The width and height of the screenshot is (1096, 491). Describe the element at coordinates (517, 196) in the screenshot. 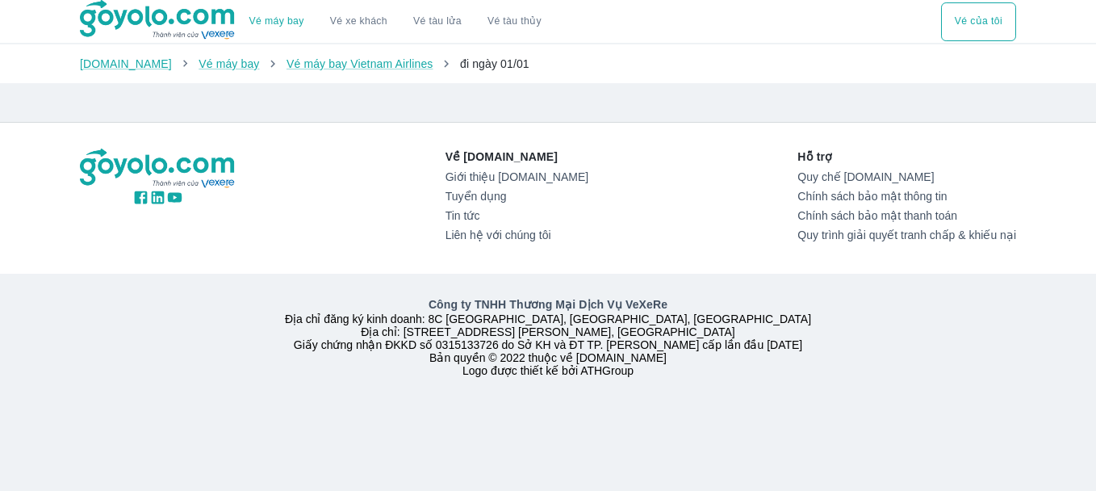

I see `a: Tuyển dụng` at that location.